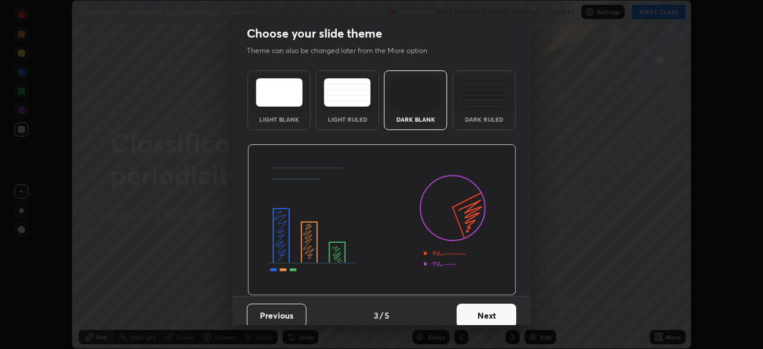  Describe the element at coordinates (484, 119) in the screenshot. I see `div: Dark Ruled` at that location.